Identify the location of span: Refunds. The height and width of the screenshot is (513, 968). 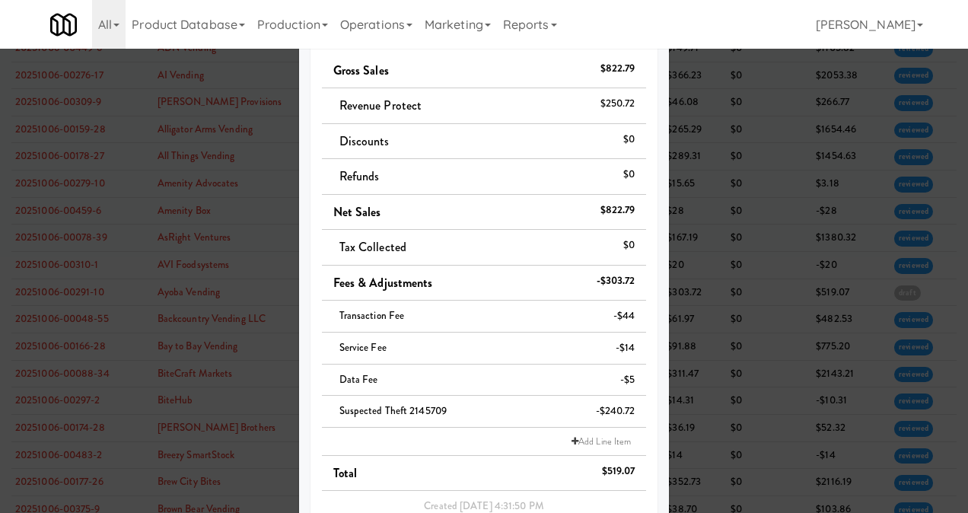
(359, 176).